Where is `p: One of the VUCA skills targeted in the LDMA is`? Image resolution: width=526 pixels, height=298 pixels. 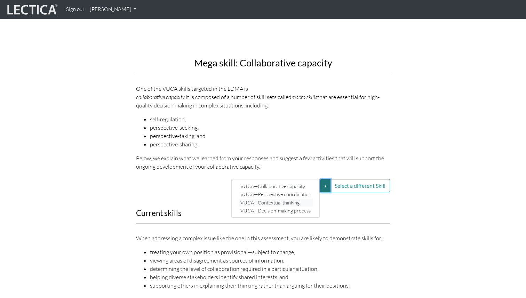 p: One of the VUCA skills targeted in the LDMA is is located at coordinates (263, 97).